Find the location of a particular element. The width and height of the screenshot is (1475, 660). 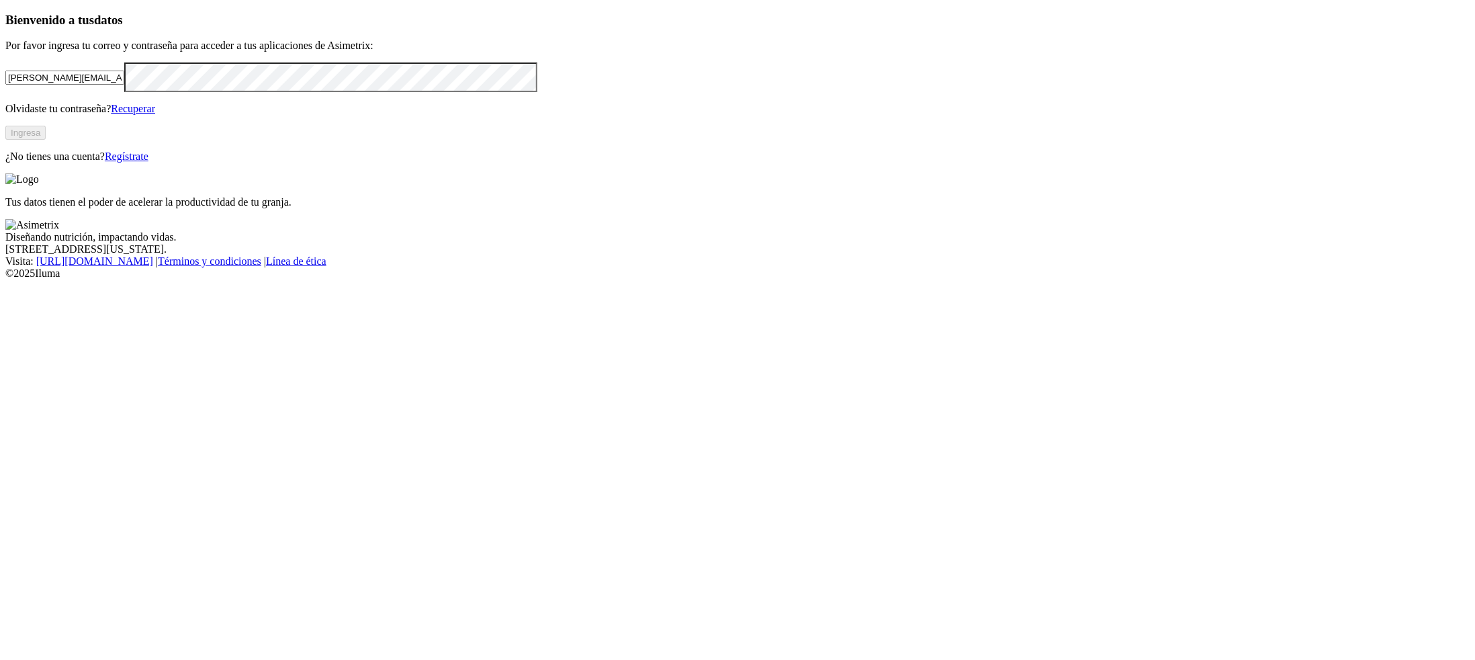

button: Ingresa is located at coordinates (26, 132).